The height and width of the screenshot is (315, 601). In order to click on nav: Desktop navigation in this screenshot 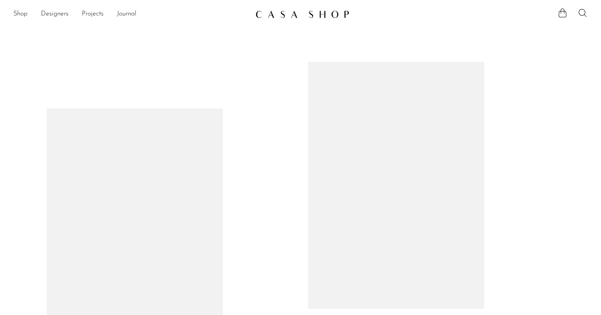, I will do `click(131, 14)`.